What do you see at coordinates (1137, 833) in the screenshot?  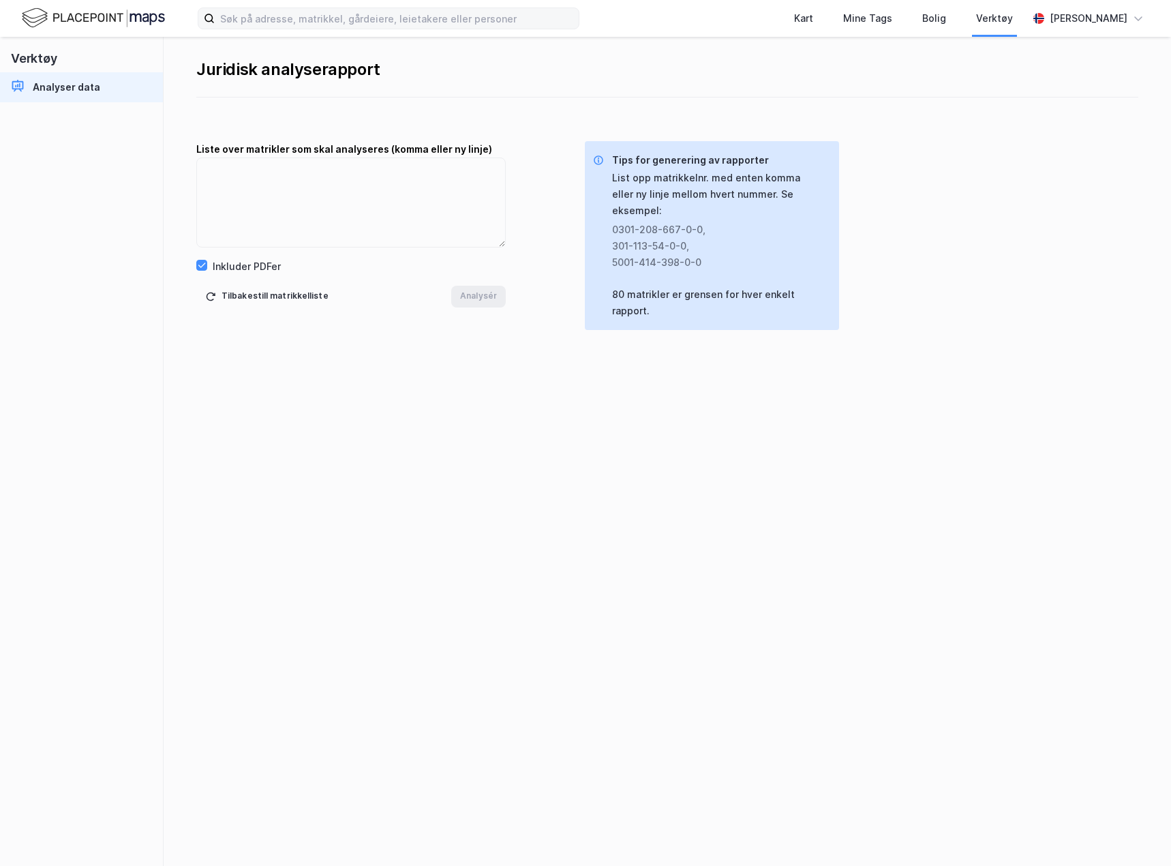 I see `div: Kontrollprogram for chat` at bounding box center [1137, 833].